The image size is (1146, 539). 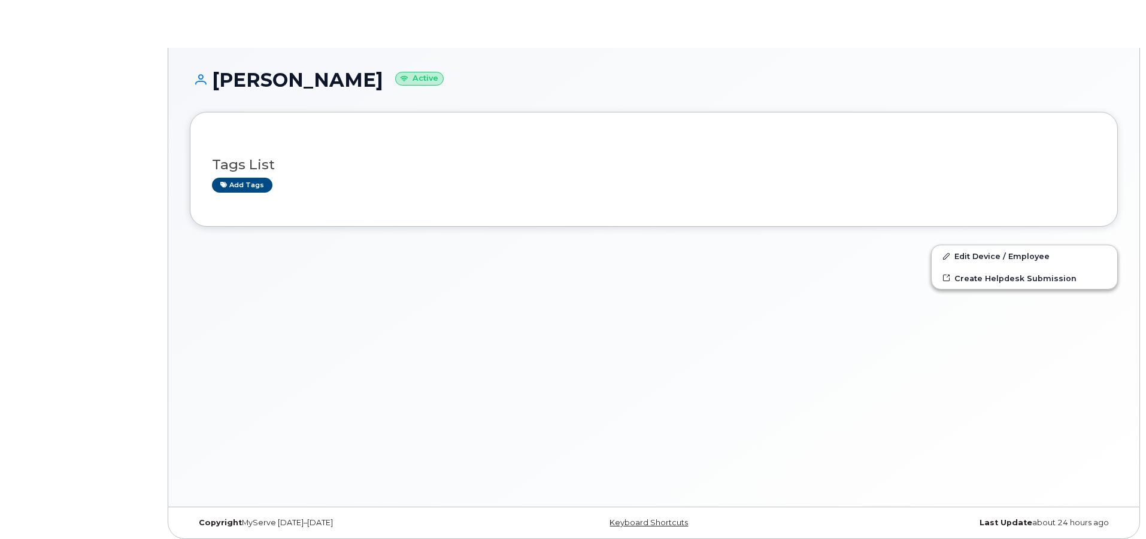 I want to click on div: about 24 hours ago, so click(x=963, y=523).